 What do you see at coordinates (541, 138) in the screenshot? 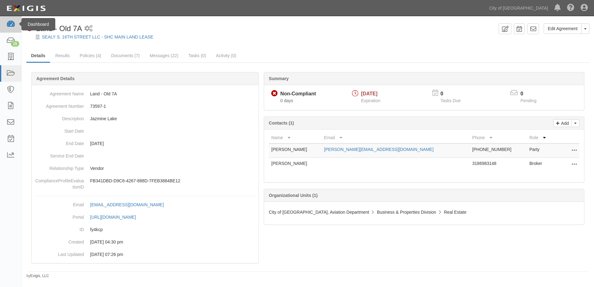
I see `th: Role` at bounding box center [541, 138].